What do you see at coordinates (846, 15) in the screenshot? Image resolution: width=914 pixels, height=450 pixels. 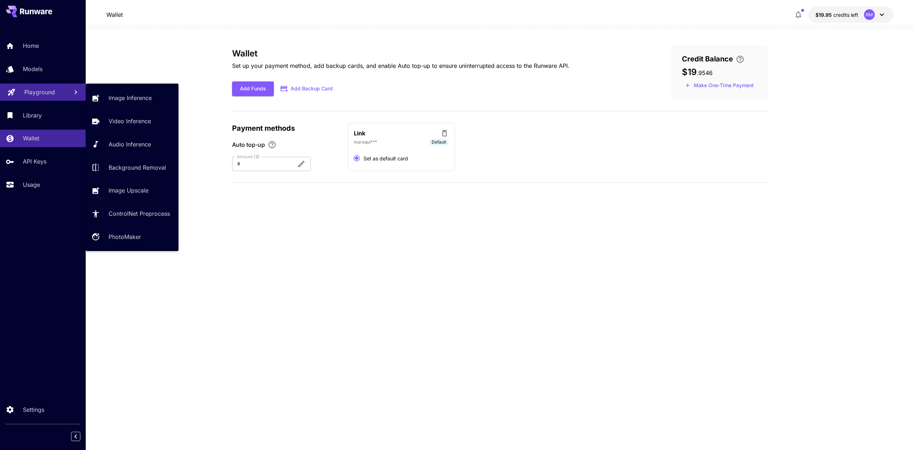 I see `span: credits left` at bounding box center [846, 15].